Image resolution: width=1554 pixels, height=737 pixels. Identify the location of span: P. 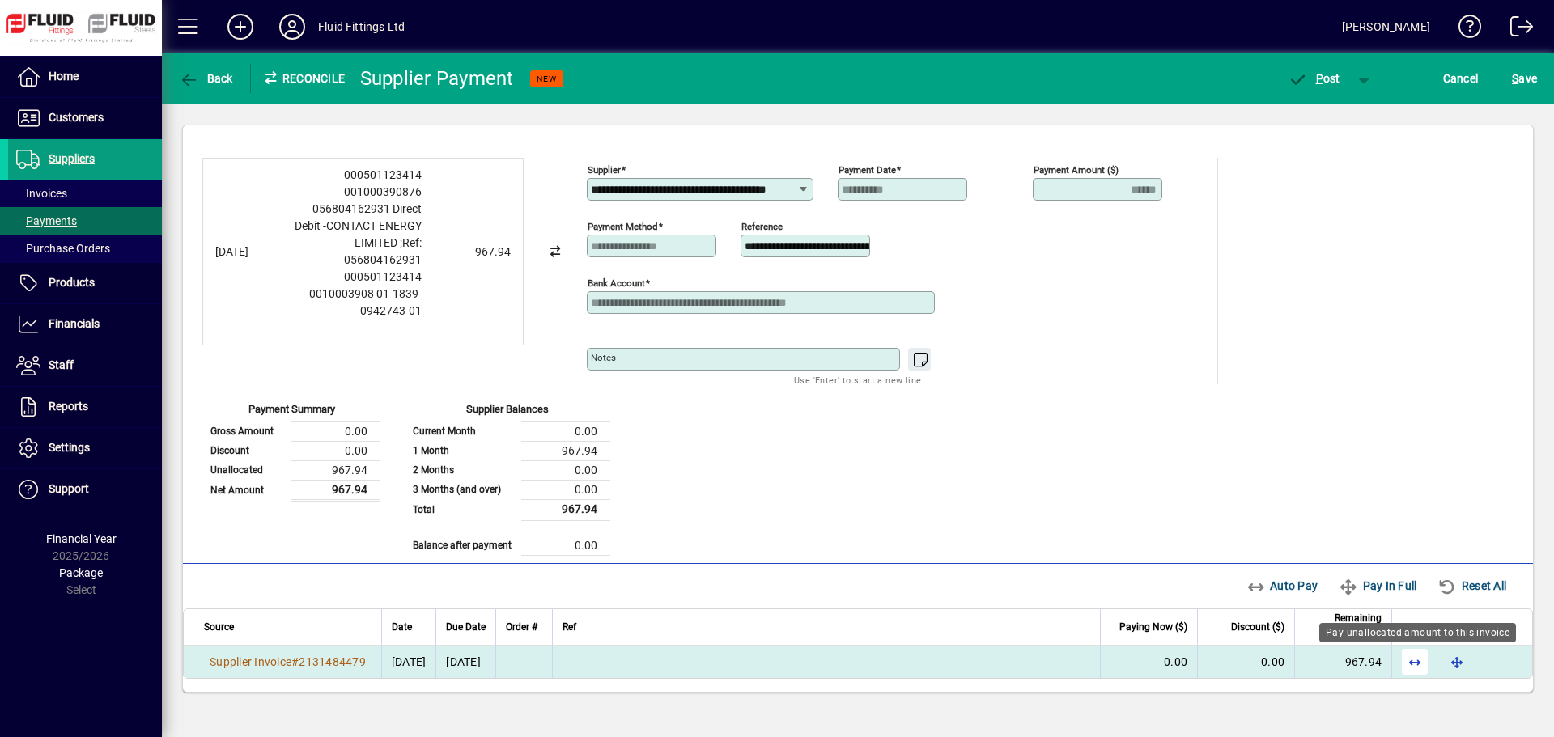
(1319, 79).